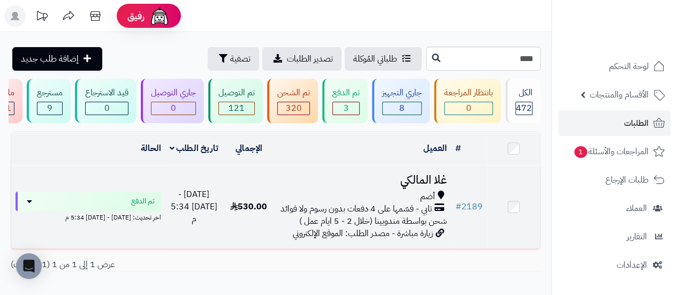 The width and height of the screenshot is (677, 295). What do you see at coordinates (233, 59) in the screenshot?
I see `button: تصفية` at bounding box center [233, 59].